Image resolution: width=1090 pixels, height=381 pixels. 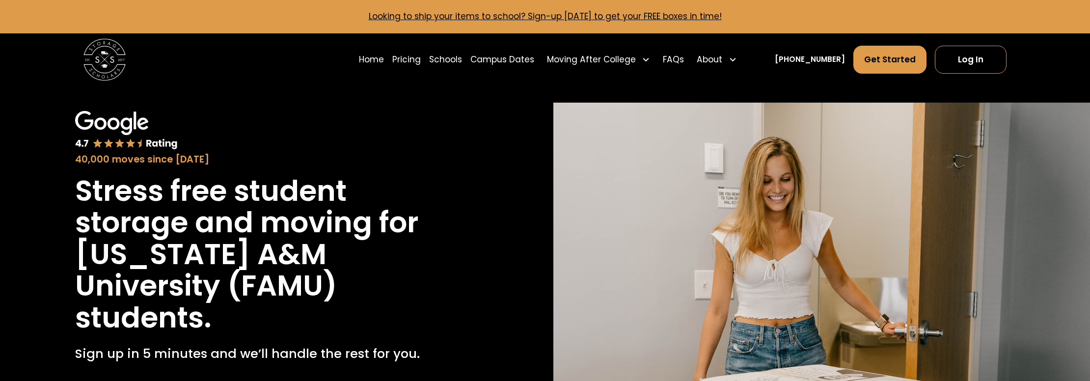 I want to click on a: Schools, so click(x=445, y=60).